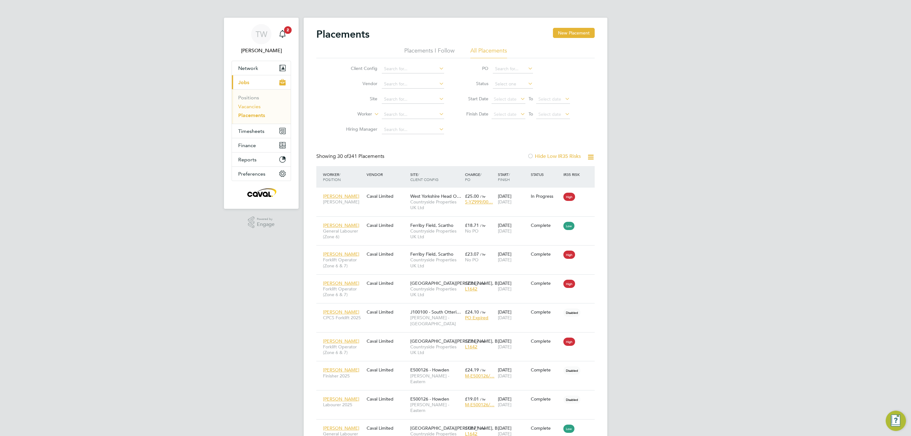 Image resolution: width=911 pixels, height=436 pixels. What do you see at coordinates (513, 84) in the screenshot?
I see `input: Select one` at bounding box center [513, 84].